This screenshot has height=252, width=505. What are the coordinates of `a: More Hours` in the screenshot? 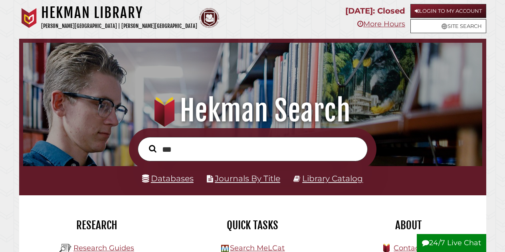 It's located at (381, 24).